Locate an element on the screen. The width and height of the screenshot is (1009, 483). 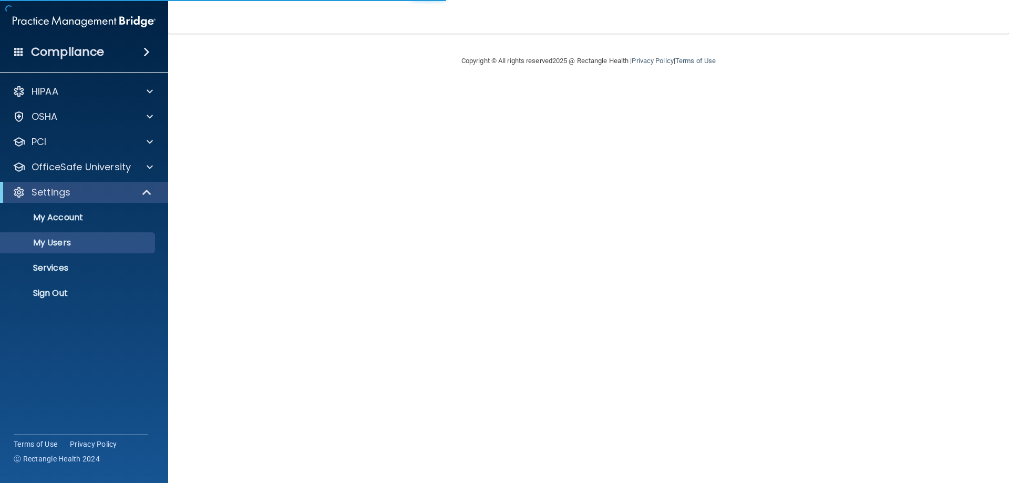
p: OSHA is located at coordinates (45, 117).